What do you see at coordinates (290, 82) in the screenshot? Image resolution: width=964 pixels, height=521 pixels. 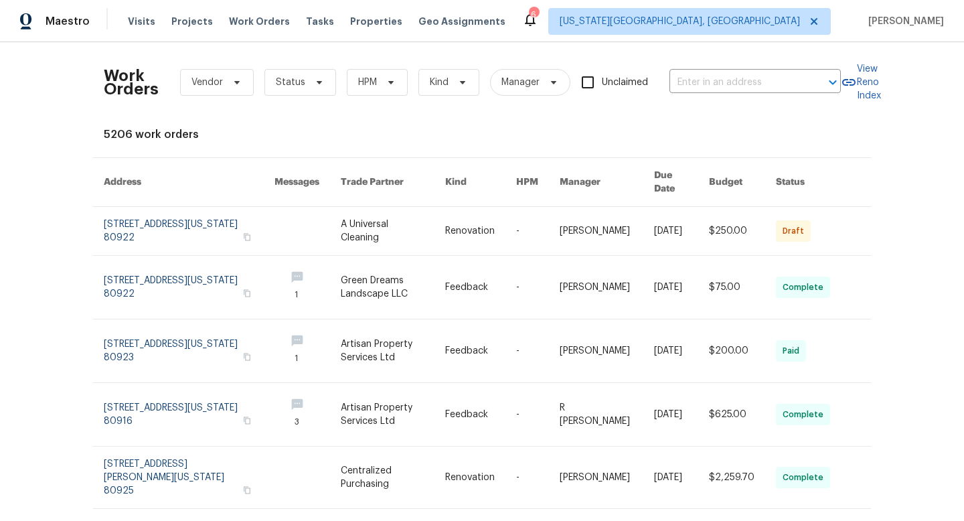 I see `span: Status` at bounding box center [290, 82].